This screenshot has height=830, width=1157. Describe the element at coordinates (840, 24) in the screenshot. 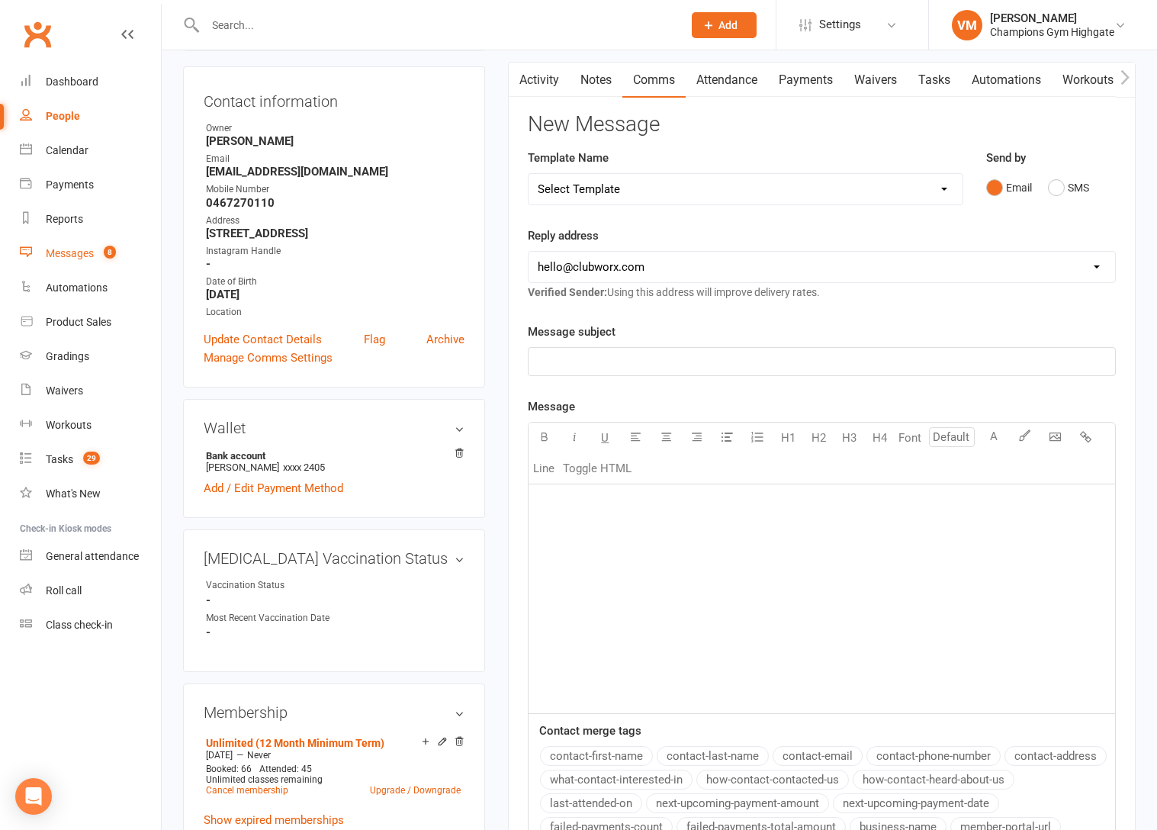

I see `span: Settings` at that location.